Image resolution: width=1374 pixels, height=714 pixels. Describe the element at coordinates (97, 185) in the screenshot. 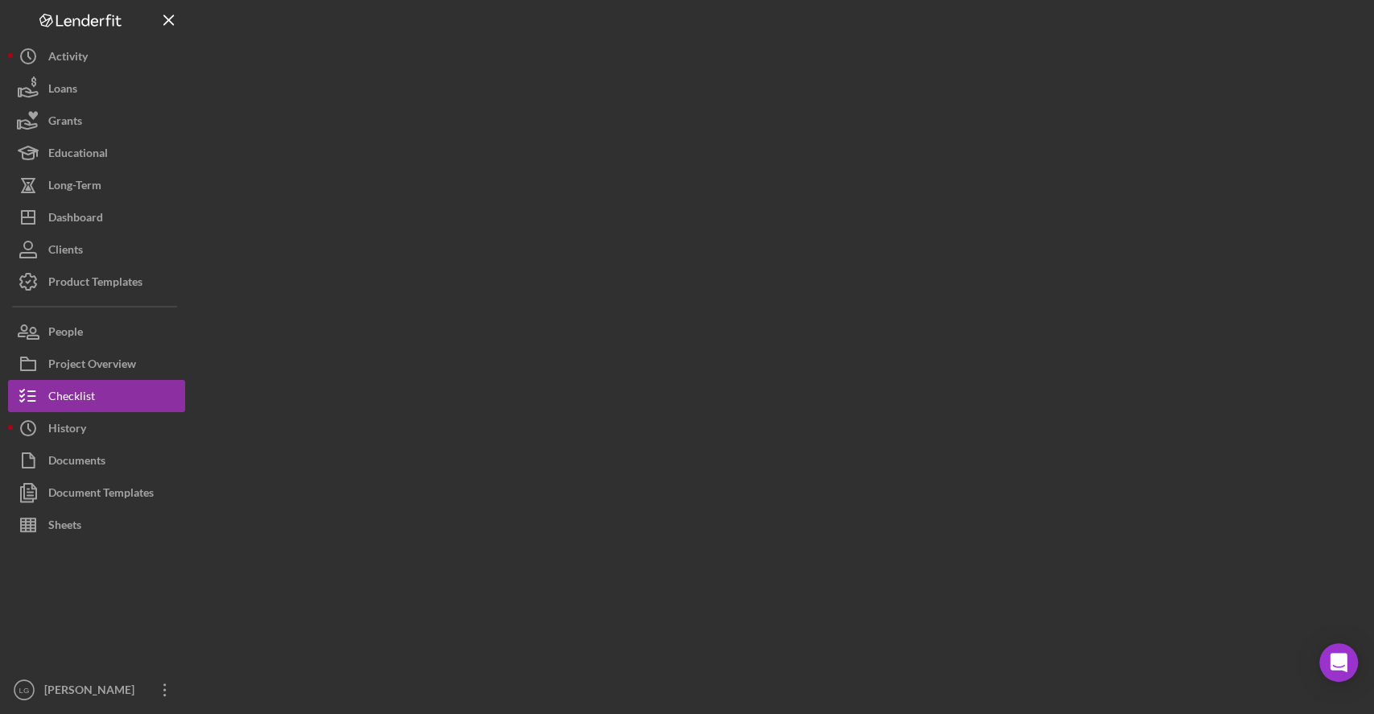

I see `a: Long-Term` at that location.